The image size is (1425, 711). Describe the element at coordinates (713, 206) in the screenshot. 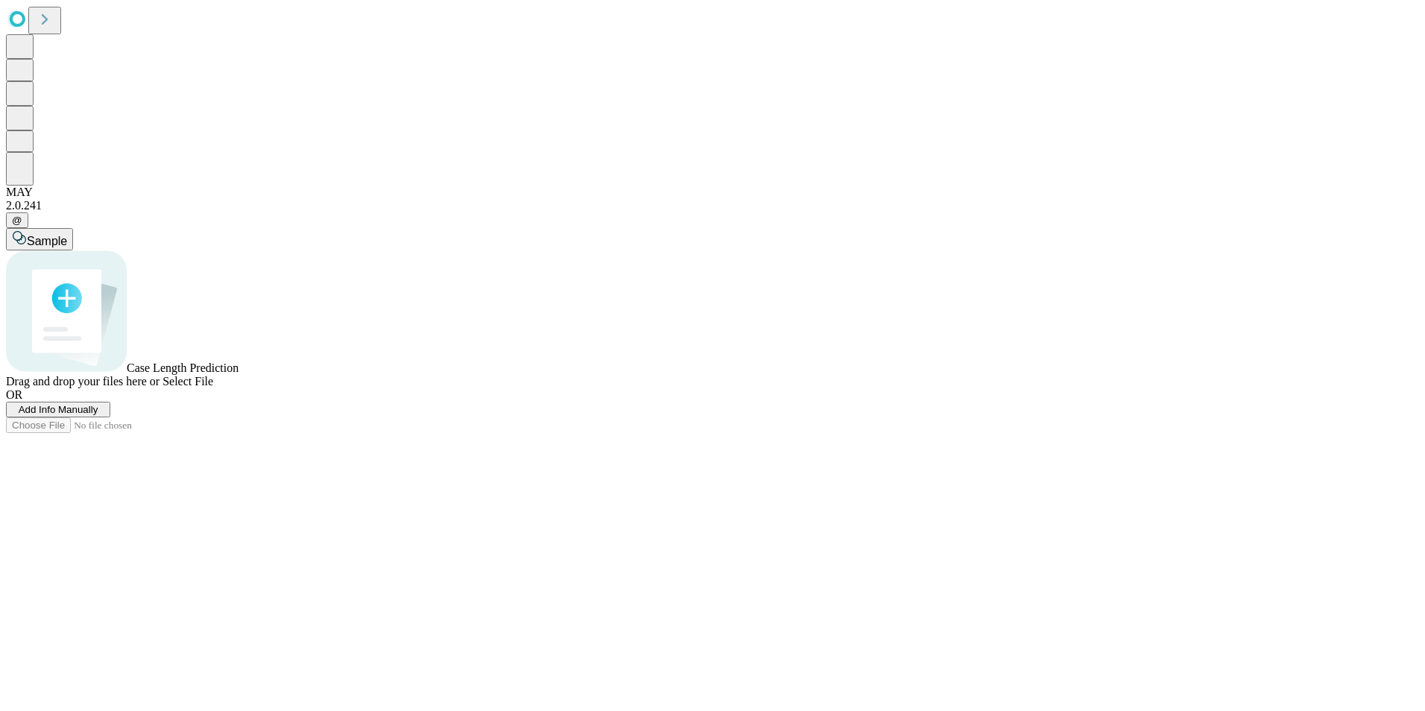

I see `div: 2.0.241` at that location.